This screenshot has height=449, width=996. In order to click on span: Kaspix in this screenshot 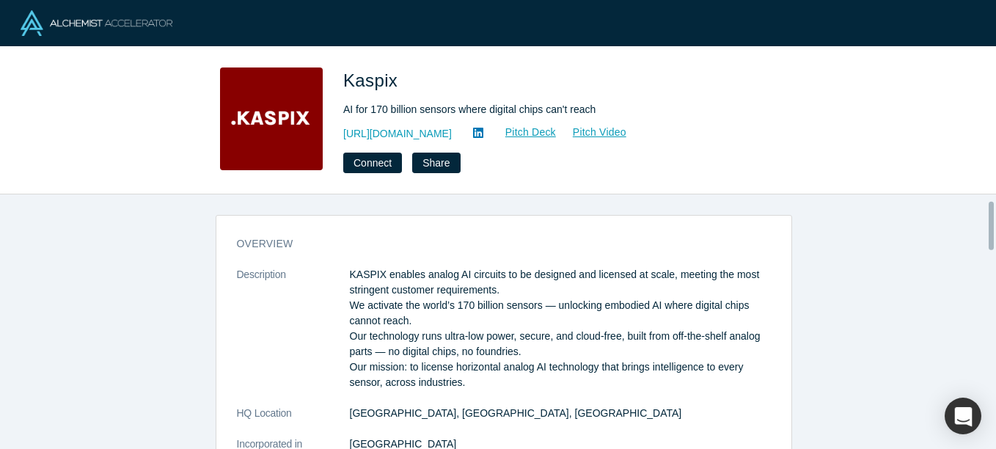, I will do `click(373, 80)`.